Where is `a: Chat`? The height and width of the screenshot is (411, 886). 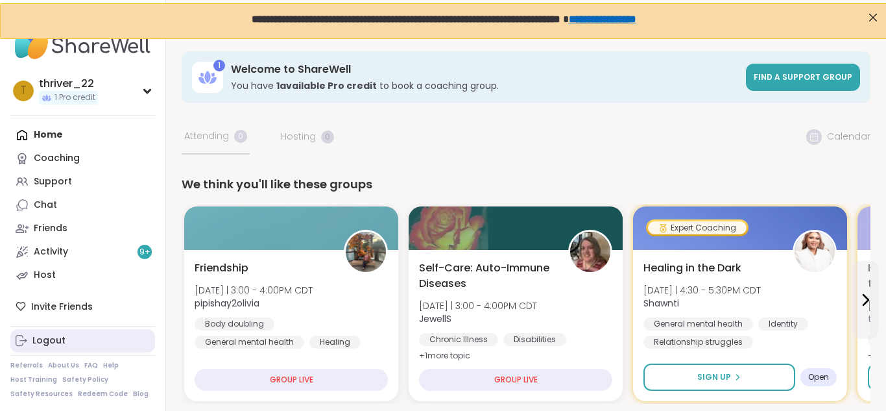
a: Chat is located at coordinates (82, 205).